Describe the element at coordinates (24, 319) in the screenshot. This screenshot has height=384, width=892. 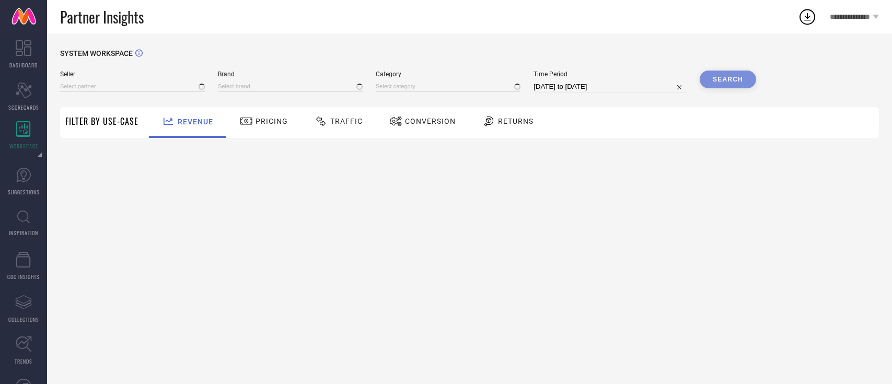
I see `span: COLLECTIONS` at that location.